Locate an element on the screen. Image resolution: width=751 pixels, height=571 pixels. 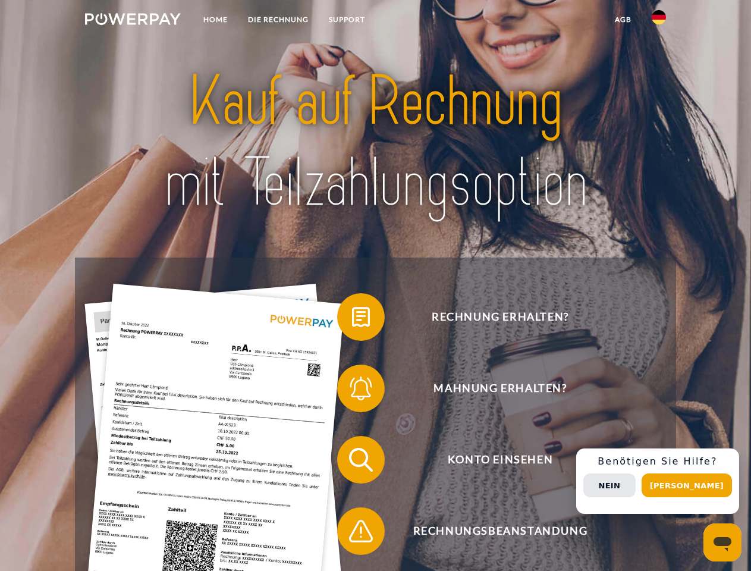
a: agb is located at coordinates (623, 20).